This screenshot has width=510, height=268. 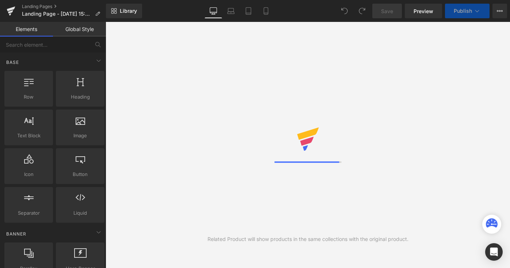 I want to click on span: Preview, so click(x=423, y=11).